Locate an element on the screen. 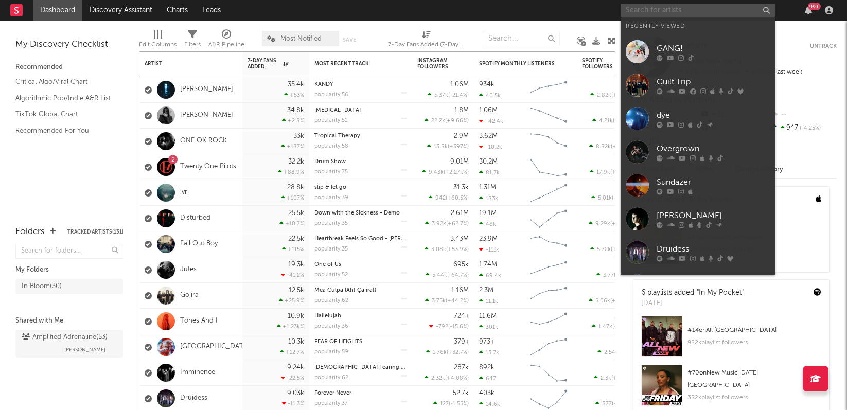 The image size is (847, 410). div: +107 % is located at coordinates (292, 198).